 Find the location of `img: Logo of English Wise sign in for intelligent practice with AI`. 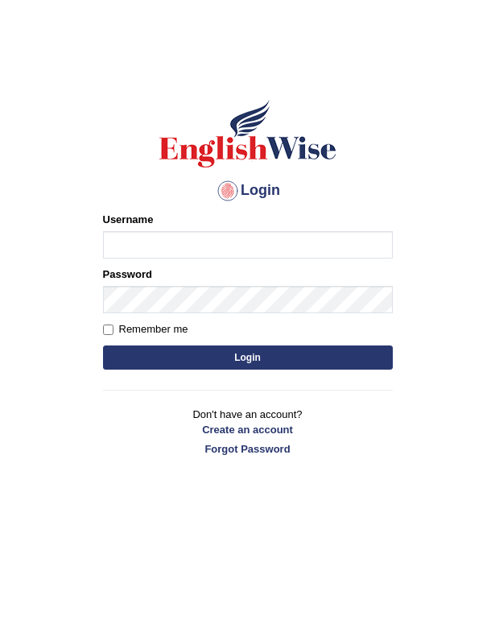

img: Logo of English Wise sign in for intelligent practice with AI is located at coordinates (248, 134).